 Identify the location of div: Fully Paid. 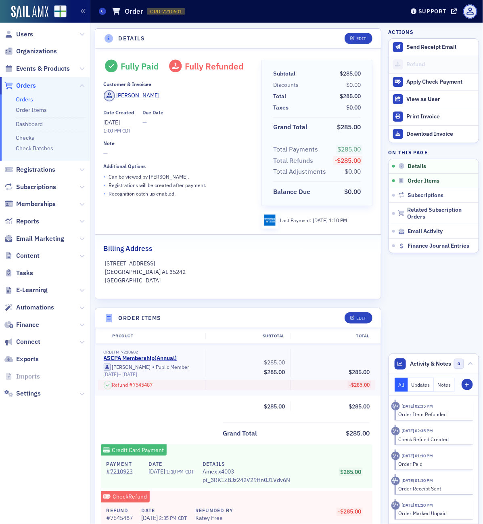
(140, 66).